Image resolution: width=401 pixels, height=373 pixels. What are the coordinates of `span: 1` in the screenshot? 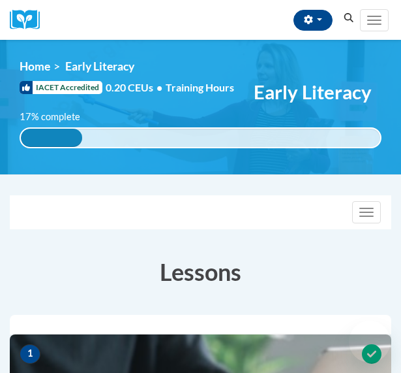 It's located at (30, 354).